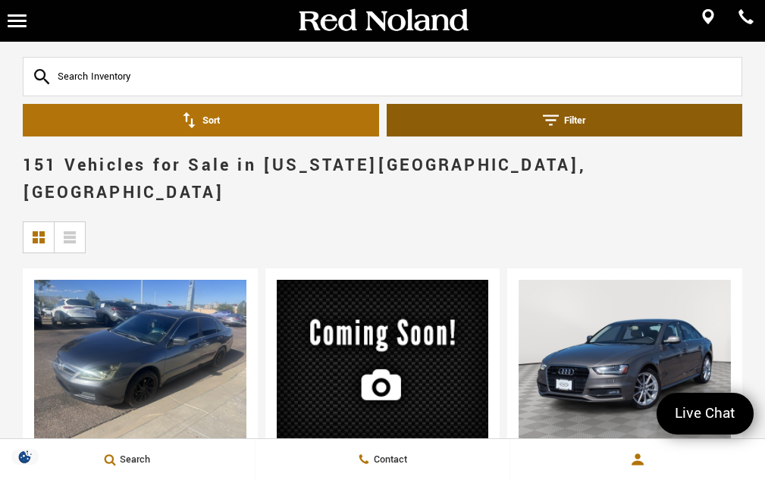 The width and height of the screenshot is (765, 480). I want to click on span: Search, so click(133, 459).